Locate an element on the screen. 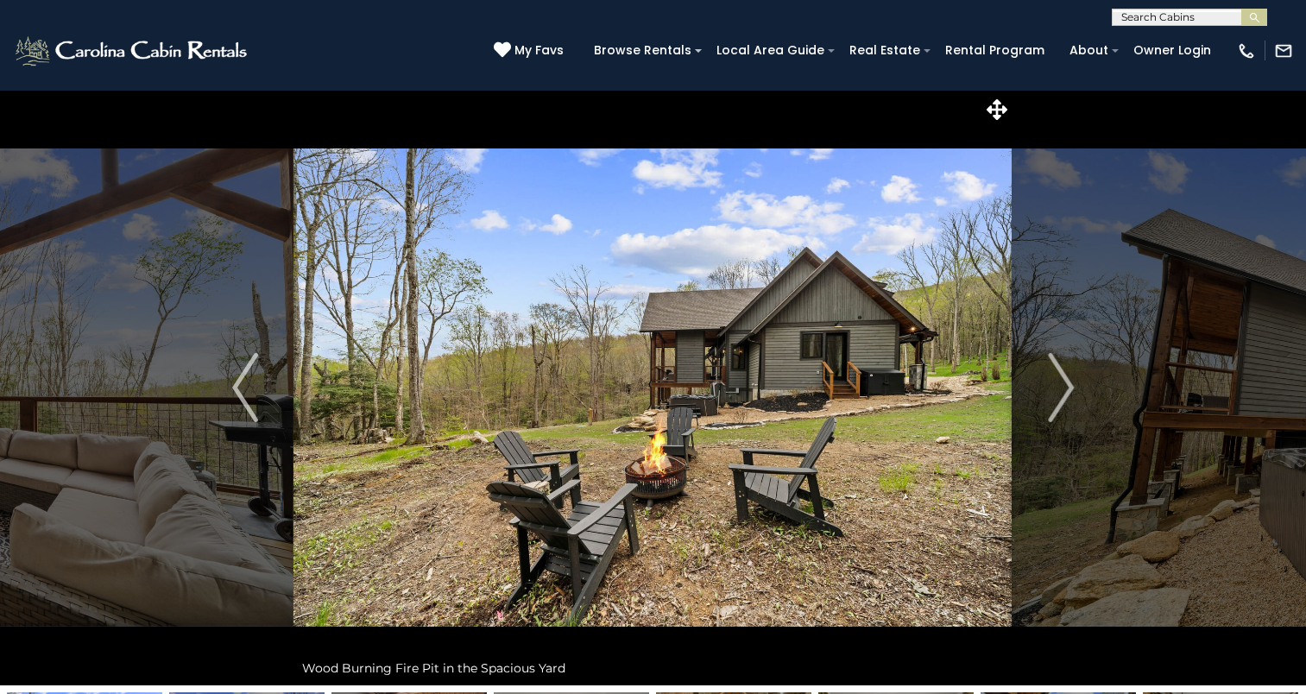  a: Owner Login is located at coordinates (1173, 50).